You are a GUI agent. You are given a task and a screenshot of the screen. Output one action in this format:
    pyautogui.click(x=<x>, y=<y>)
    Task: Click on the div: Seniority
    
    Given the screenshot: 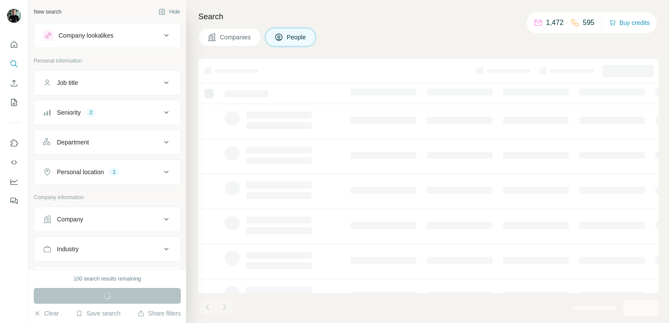 What is the action you would take?
    pyautogui.click(x=69, y=112)
    